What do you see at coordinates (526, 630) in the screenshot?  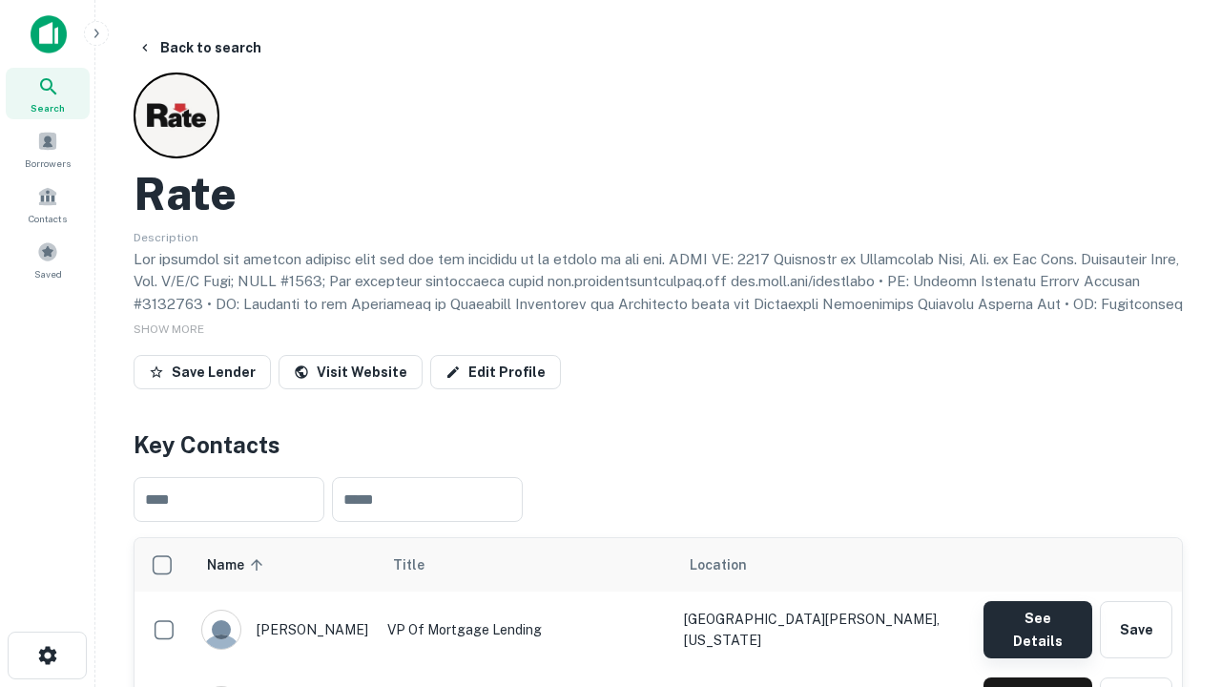 I see `td: VP of Mortgage Lending` at bounding box center [526, 630].